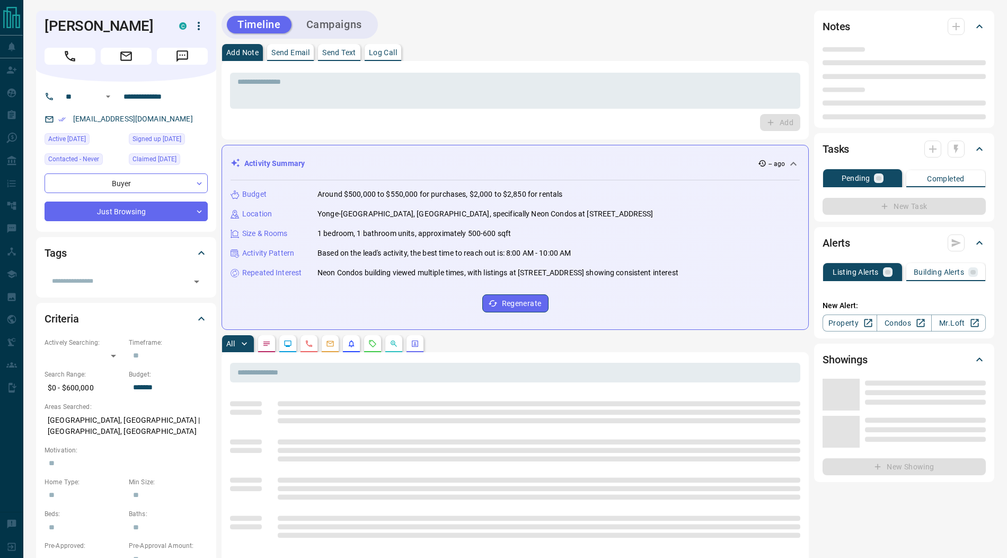  What do you see at coordinates (257, 214) in the screenshot?
I see `p: Location` at bounding box center [257, 214].